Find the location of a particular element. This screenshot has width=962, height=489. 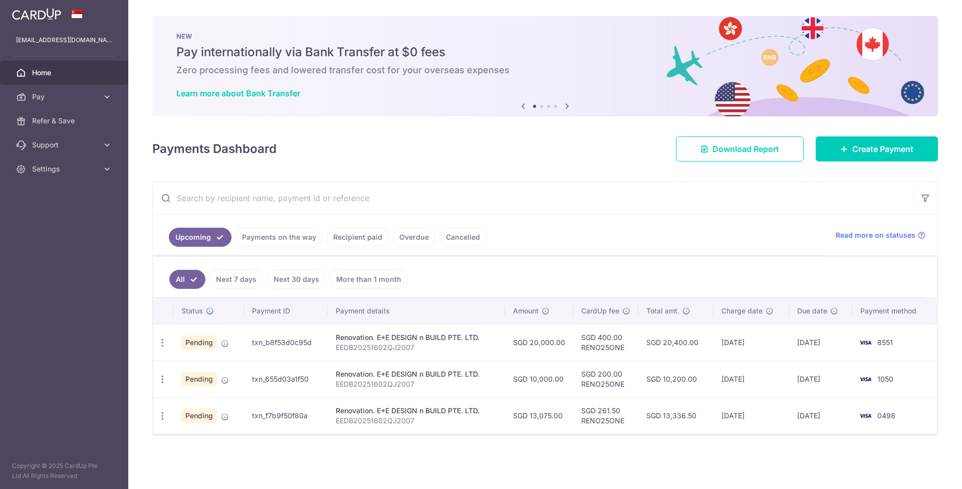

td: SGD 10,000.00 is located at coordinates (539, 378).